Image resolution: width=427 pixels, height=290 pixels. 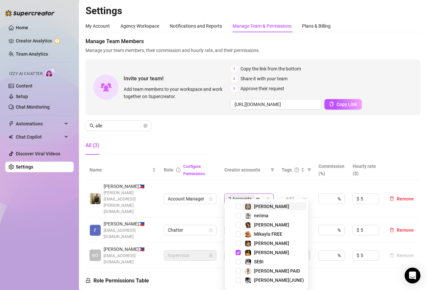 I want to click on span: Copy Link, so click(x=347, y=104).